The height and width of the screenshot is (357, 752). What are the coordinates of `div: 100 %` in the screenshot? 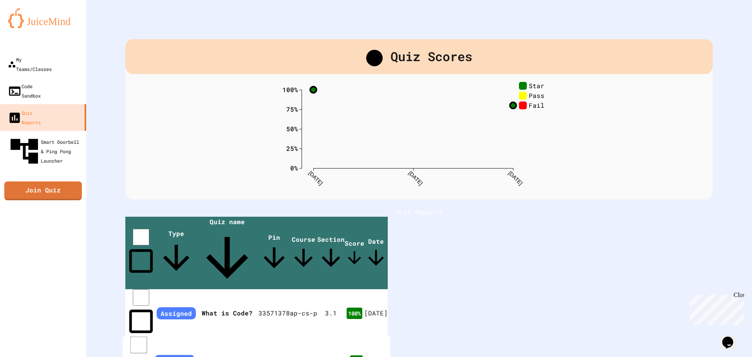 It's located at (354, 313).